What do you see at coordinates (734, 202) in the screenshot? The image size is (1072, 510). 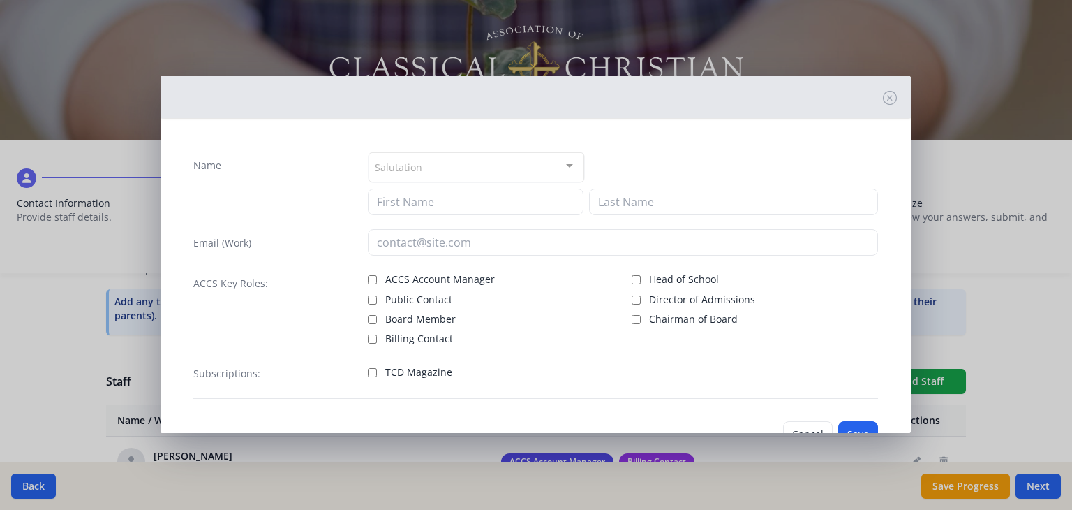 I see `input: Last Name` at bounding box center [734, 202].